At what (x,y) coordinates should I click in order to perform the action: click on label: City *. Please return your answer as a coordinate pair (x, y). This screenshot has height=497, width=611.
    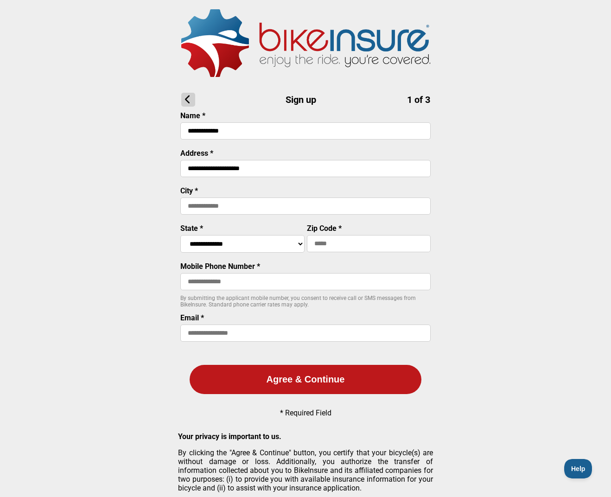
    Looking at the image, I should click on (189, 191).